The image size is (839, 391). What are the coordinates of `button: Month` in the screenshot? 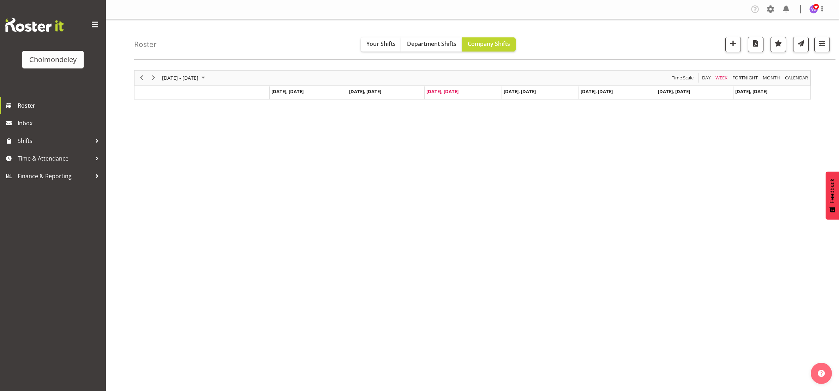 It's located at (796, 78).